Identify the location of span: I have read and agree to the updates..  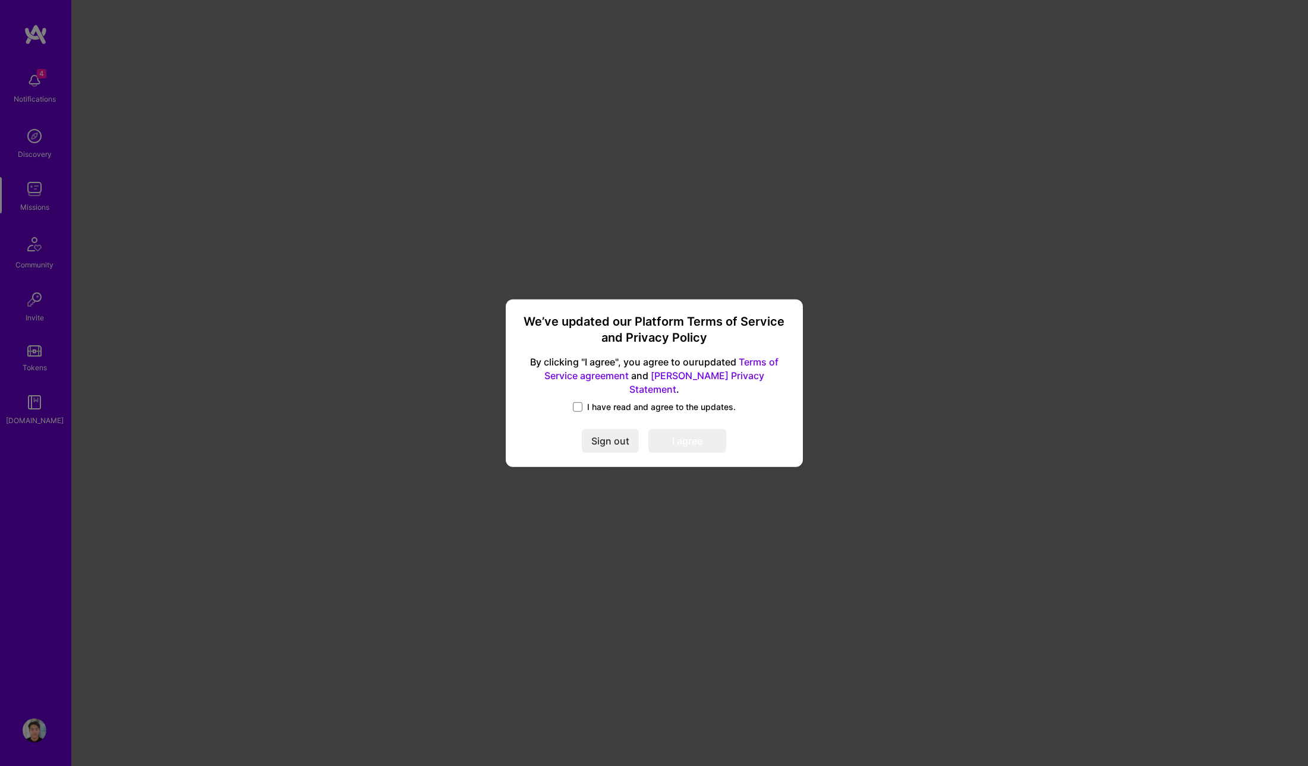
(661, 407).